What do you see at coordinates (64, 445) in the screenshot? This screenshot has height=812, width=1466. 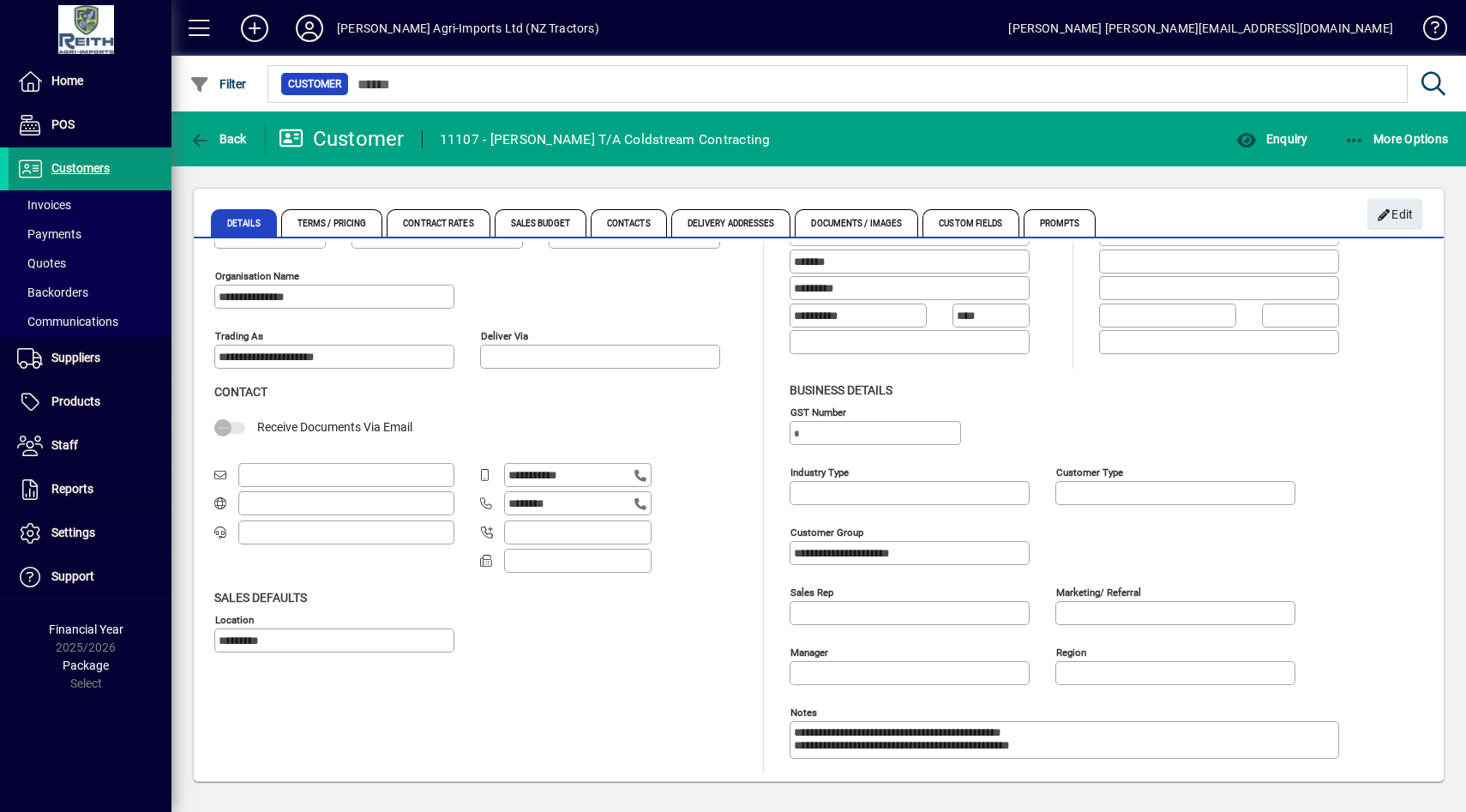 I see `span: Staff` at bounding box center [64, 445].